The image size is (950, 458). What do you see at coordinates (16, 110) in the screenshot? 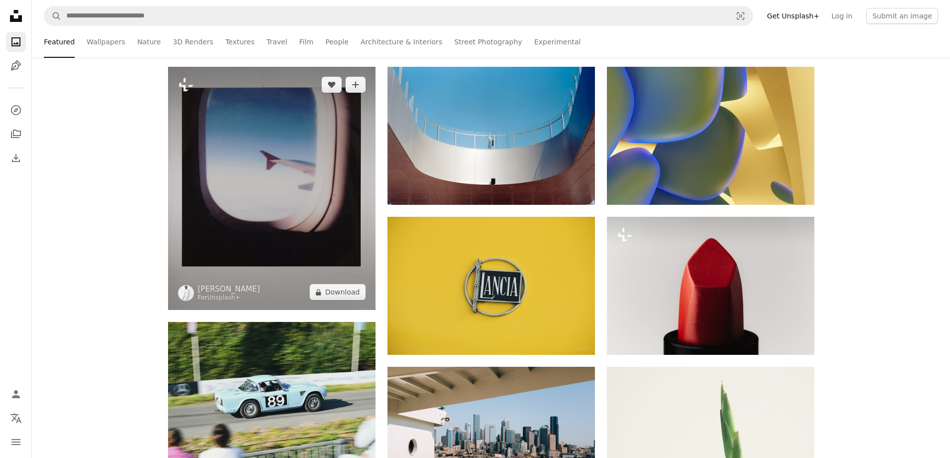
I see `a: Explore` at bounding box center [16, 110].